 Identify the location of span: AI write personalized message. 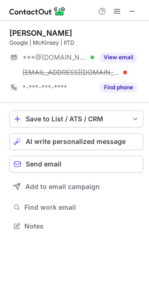
(76, 141).